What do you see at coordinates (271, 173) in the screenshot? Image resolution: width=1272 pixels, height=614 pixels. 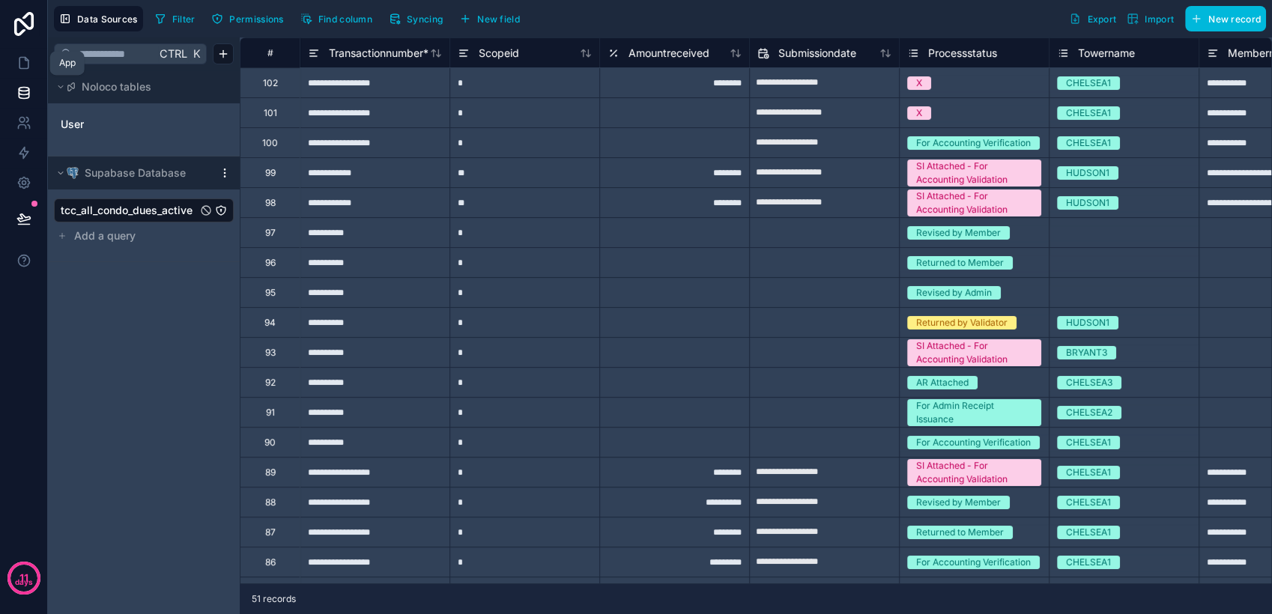 I see `div: 99` at bounding box center [271, 173].